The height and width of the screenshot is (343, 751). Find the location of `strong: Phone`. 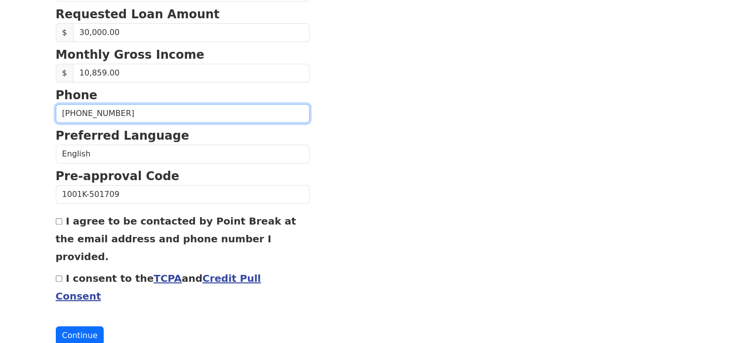

strong: Phone is located at coordinates (77, 95).